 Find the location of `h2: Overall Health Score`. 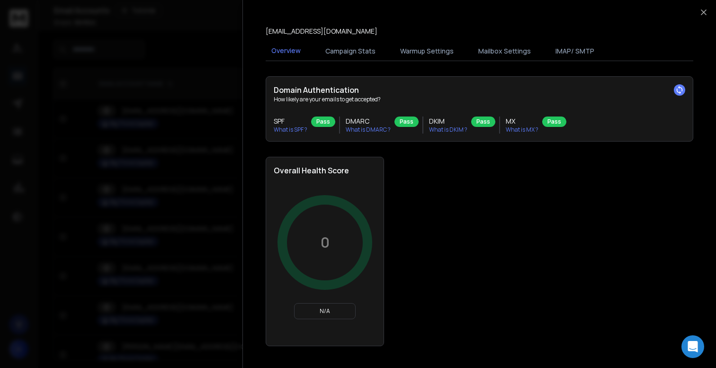

h2: Overall Health Score is located at coordinates (325, 170).